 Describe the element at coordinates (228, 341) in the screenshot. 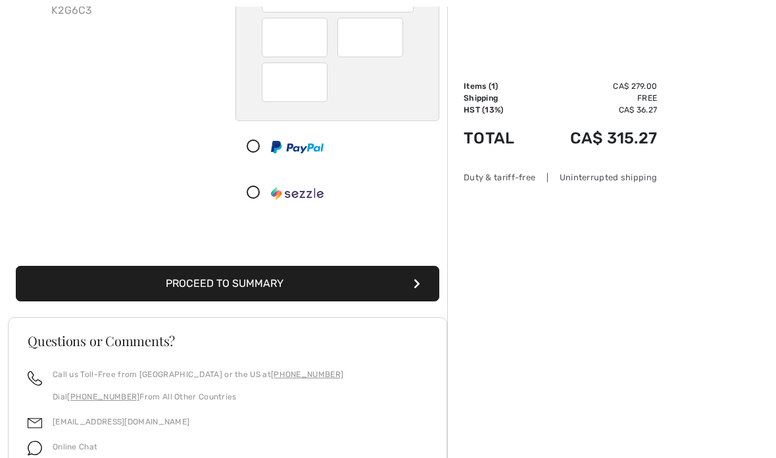

I see `h3: Questions or Comments?` at that location.